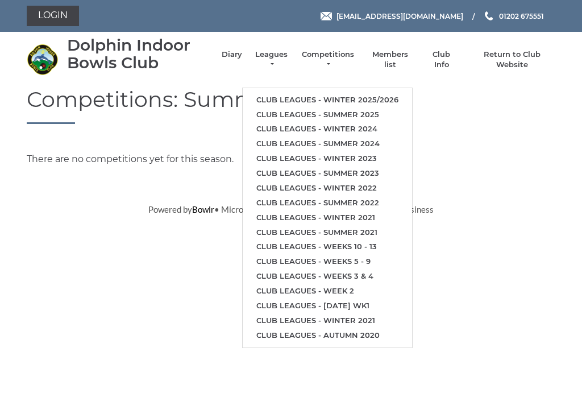 The image size is (582, 397). What do you see at coordinates (327, 115) in the screenshot?
I see `a: Club leagues - Summer 2025` at bounding box center [327, 115].